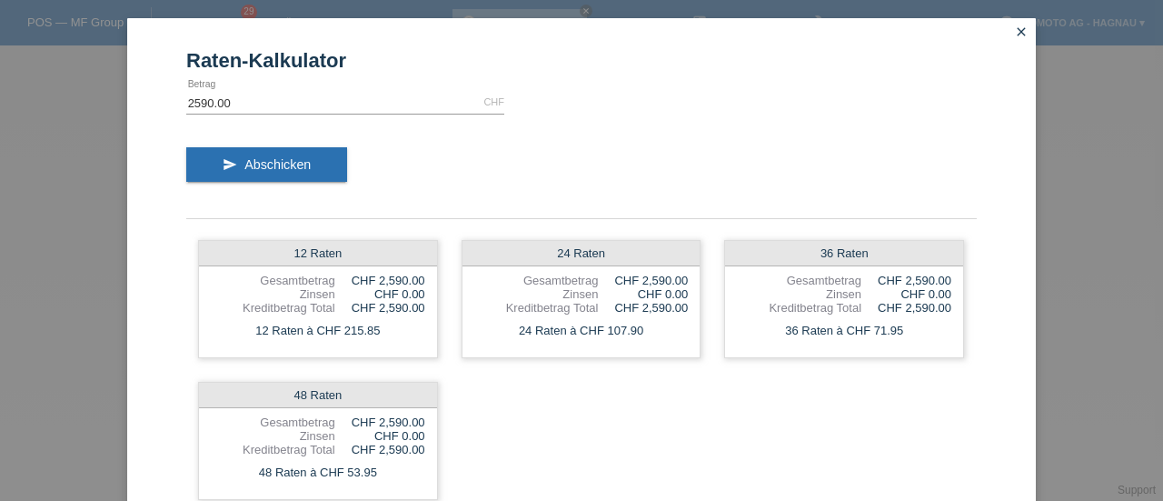 The width and height of the screenshot is (1163, 501). I want to click on div: 36 Raten à CHF 71.95, so click(844, 331).